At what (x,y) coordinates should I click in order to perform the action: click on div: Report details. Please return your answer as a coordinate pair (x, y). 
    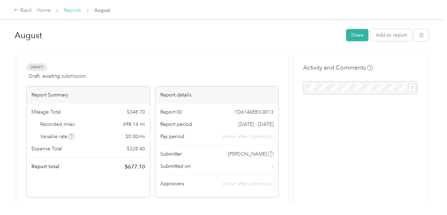
    Looking at the image, I should click on (217, 95).